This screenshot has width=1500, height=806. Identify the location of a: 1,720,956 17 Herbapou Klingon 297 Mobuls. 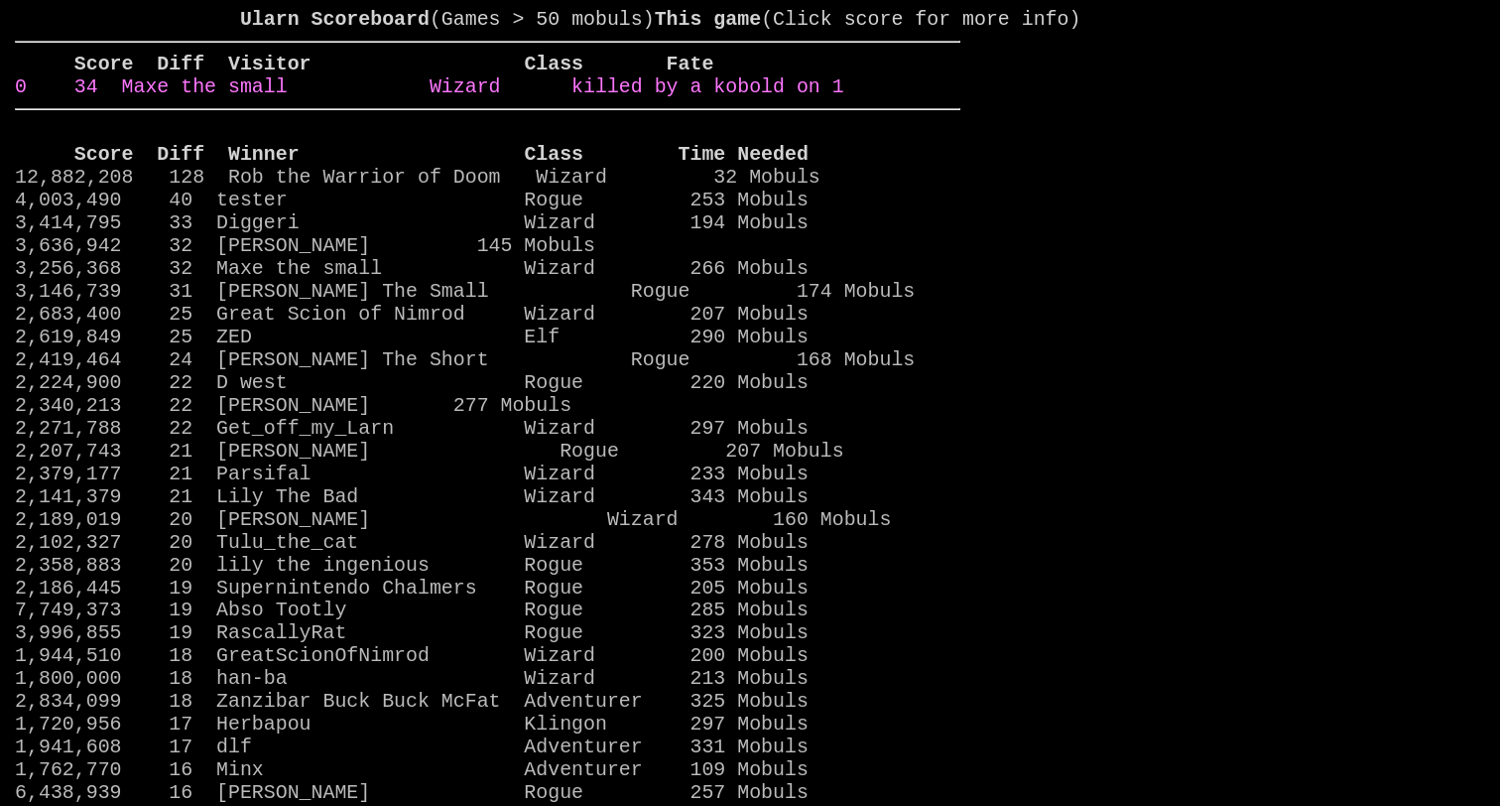
(412, 723).